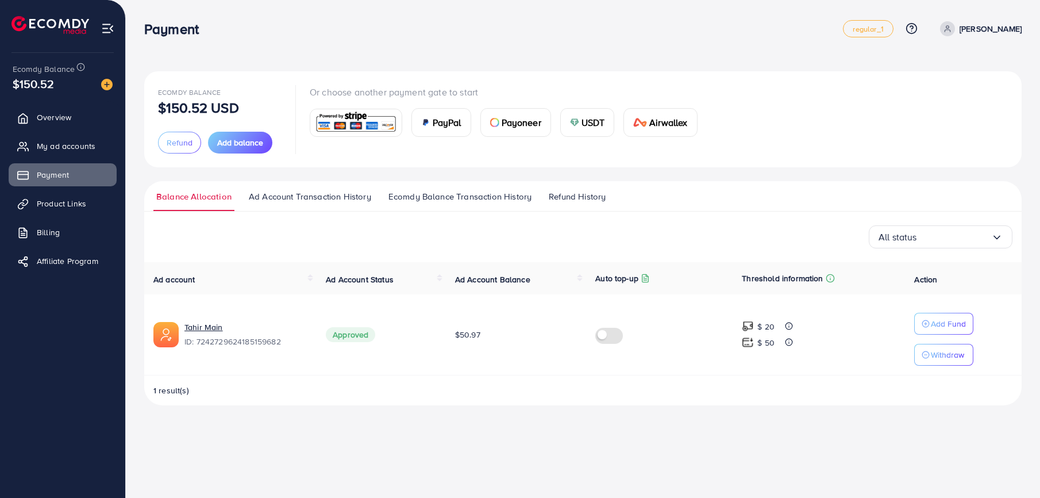 The width and height of the screenshot is (1040, 498). What do you see at coordinates (508, 92) in the screenshot?
I see `p: Or choose another payment gate to start` at bounding box center [508, 92].